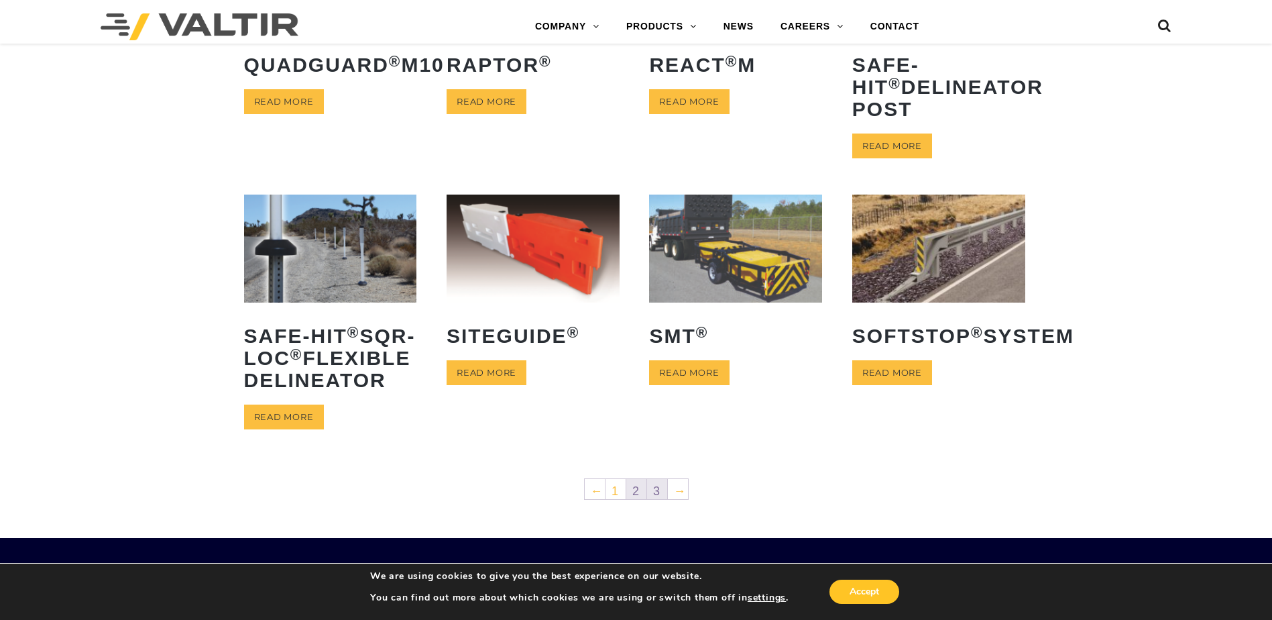 The width and height of the screenshot is (1272, 620). Describe the element at coordinates (284, 101) in the screenshot. I see `a: Read more about “QuadGuard® M10”` at that location.